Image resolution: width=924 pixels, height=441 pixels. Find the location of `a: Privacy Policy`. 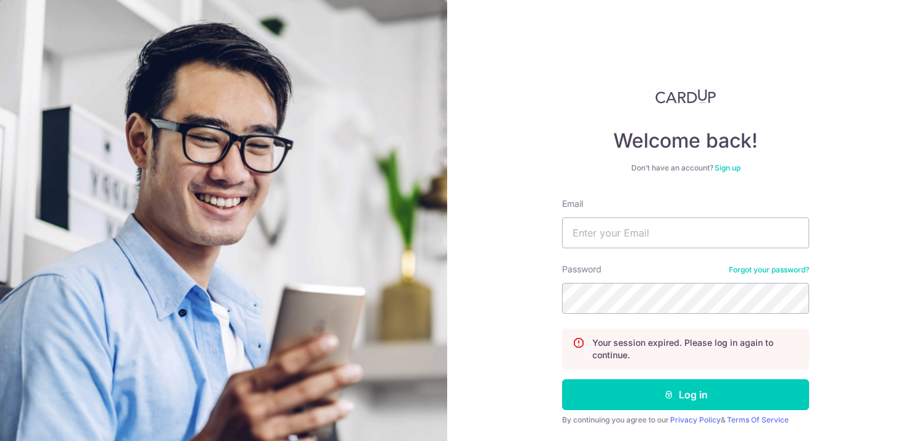

a: Privacy Policy is located at coordinates (696, 419).